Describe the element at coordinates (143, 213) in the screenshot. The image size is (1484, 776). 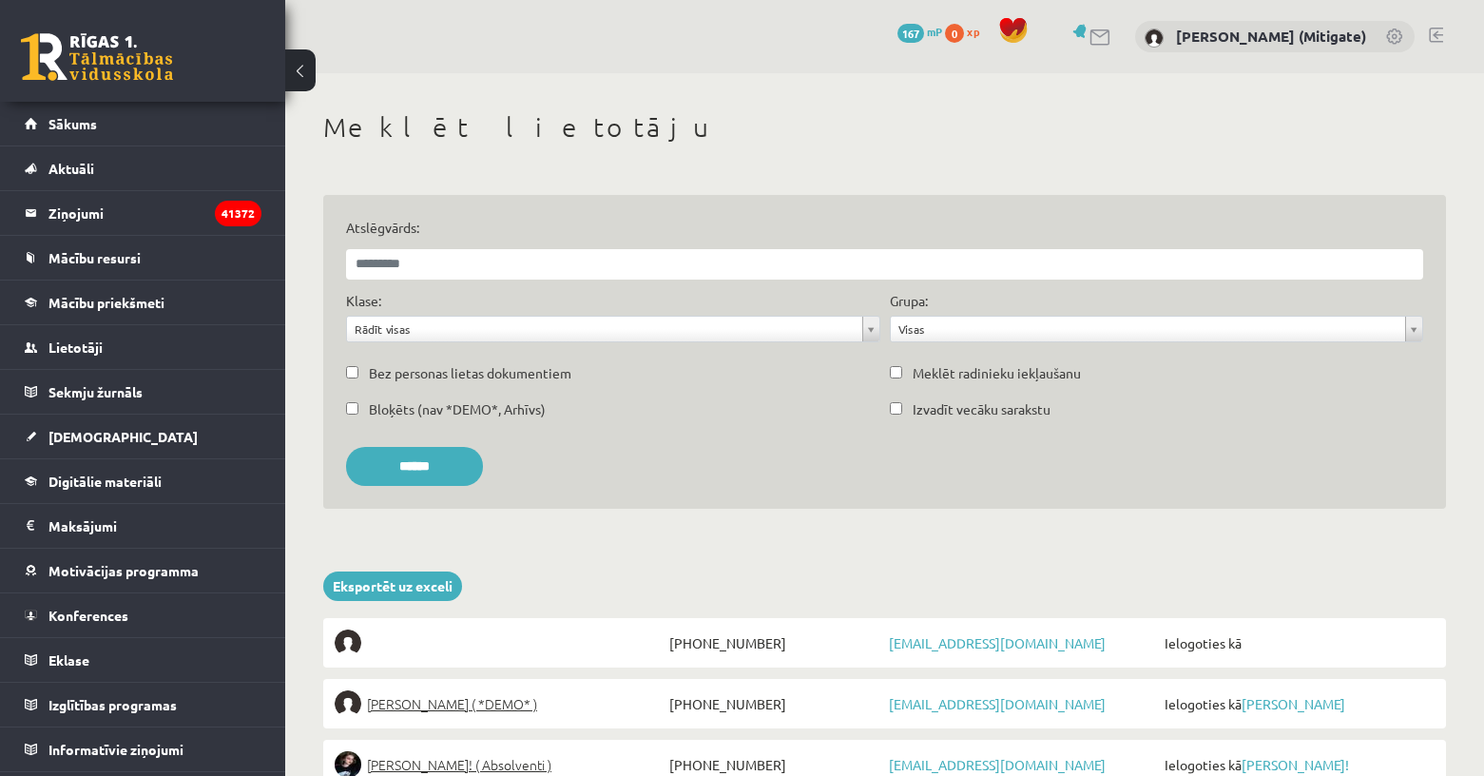
I see `a: Ziņojumi41372` at that location.